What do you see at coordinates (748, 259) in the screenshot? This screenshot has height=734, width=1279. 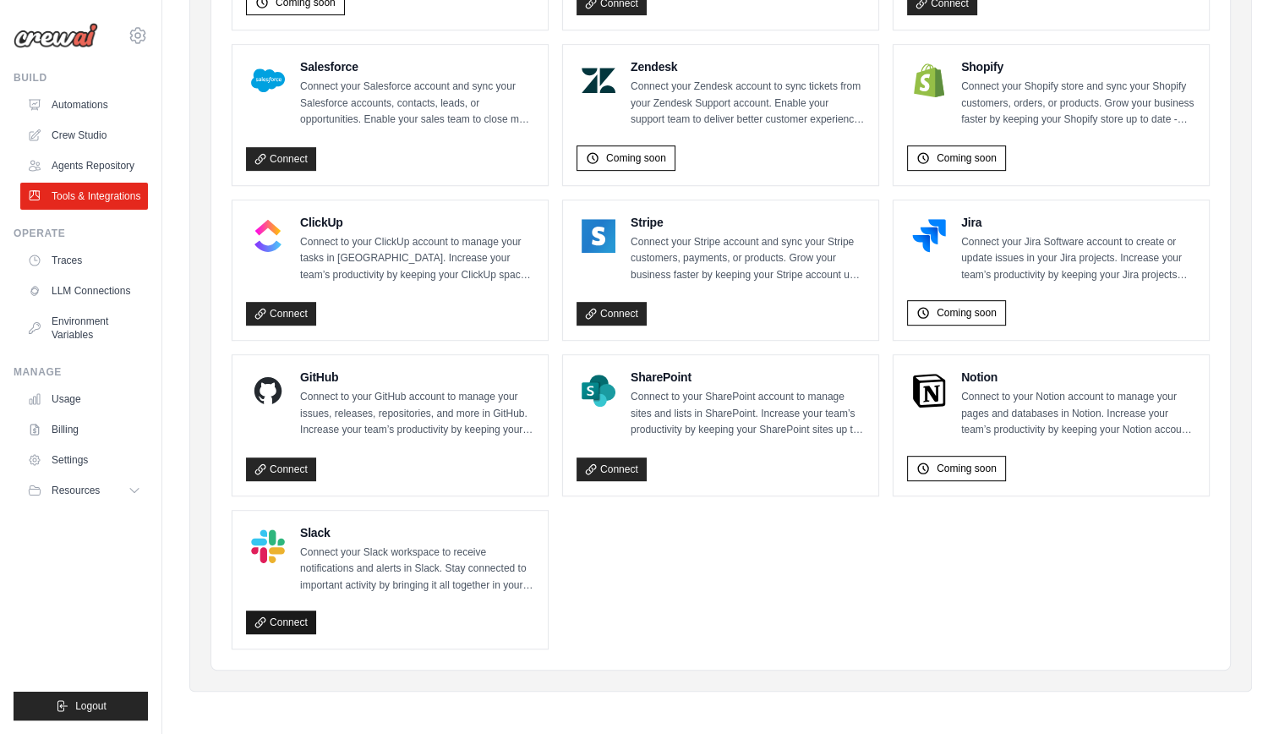 I see `p: Connect your Stripe account and sync your Stripe customers, payments, or products. Grow your busi...` at bounding box center [748, 259].